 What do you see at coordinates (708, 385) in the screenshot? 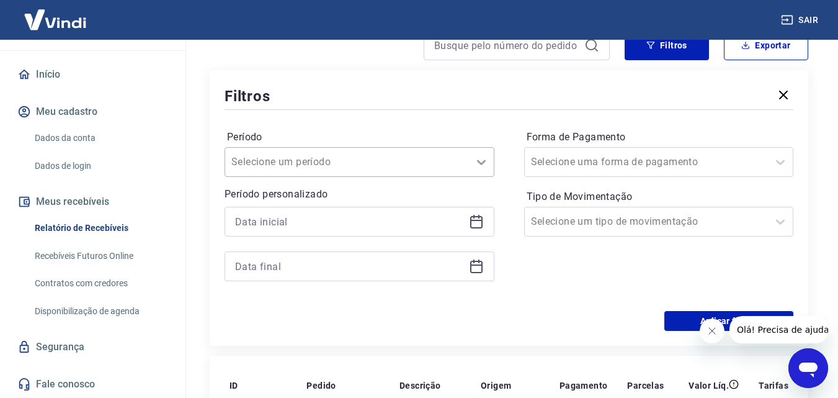
I see `p: Valor Líq.` at bounding box center [708, 385].